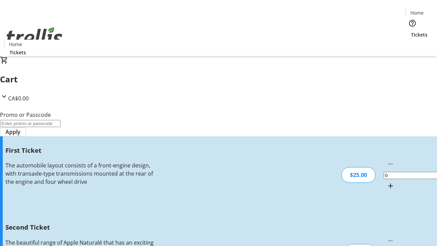  I want to click on span: Apply, so click(13, 132).